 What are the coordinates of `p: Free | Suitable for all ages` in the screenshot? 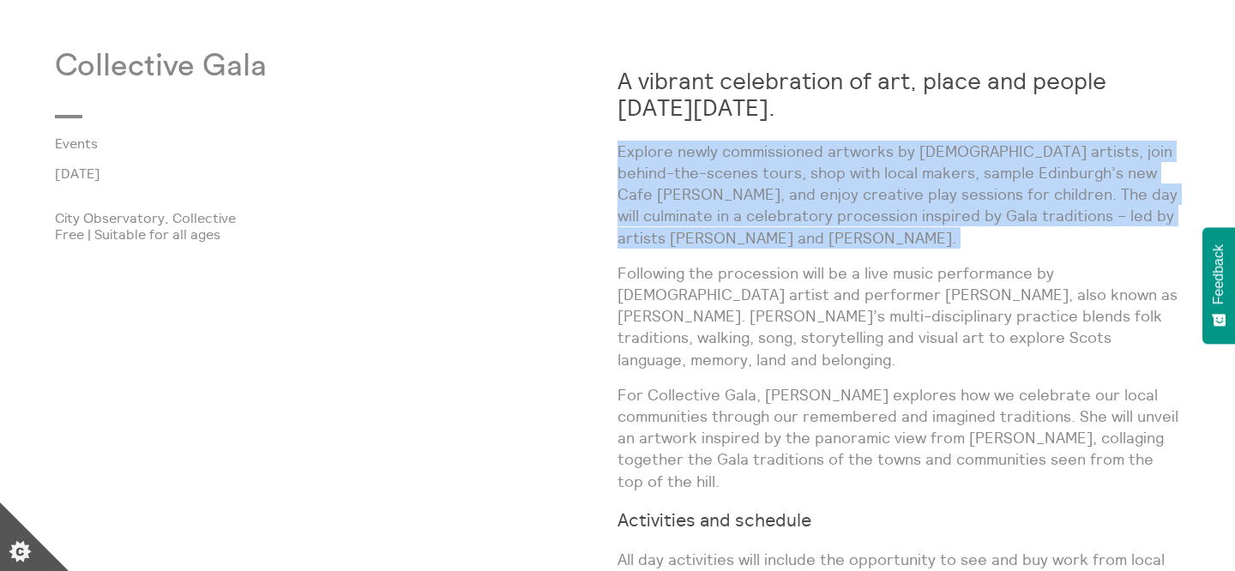 It's located at (336, 234).